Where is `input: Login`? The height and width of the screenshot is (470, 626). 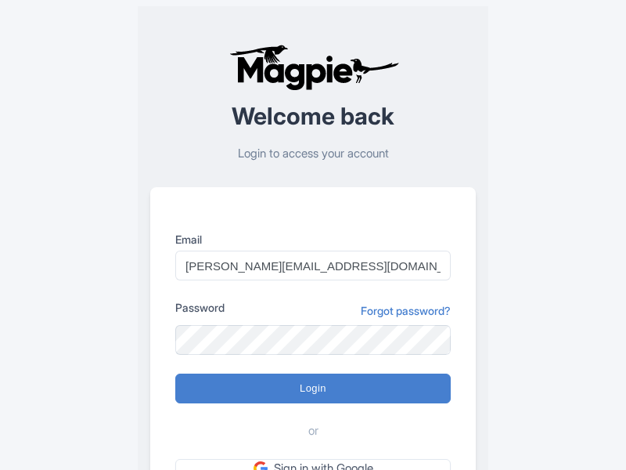 input: Login is located at coordinates (313, 388).